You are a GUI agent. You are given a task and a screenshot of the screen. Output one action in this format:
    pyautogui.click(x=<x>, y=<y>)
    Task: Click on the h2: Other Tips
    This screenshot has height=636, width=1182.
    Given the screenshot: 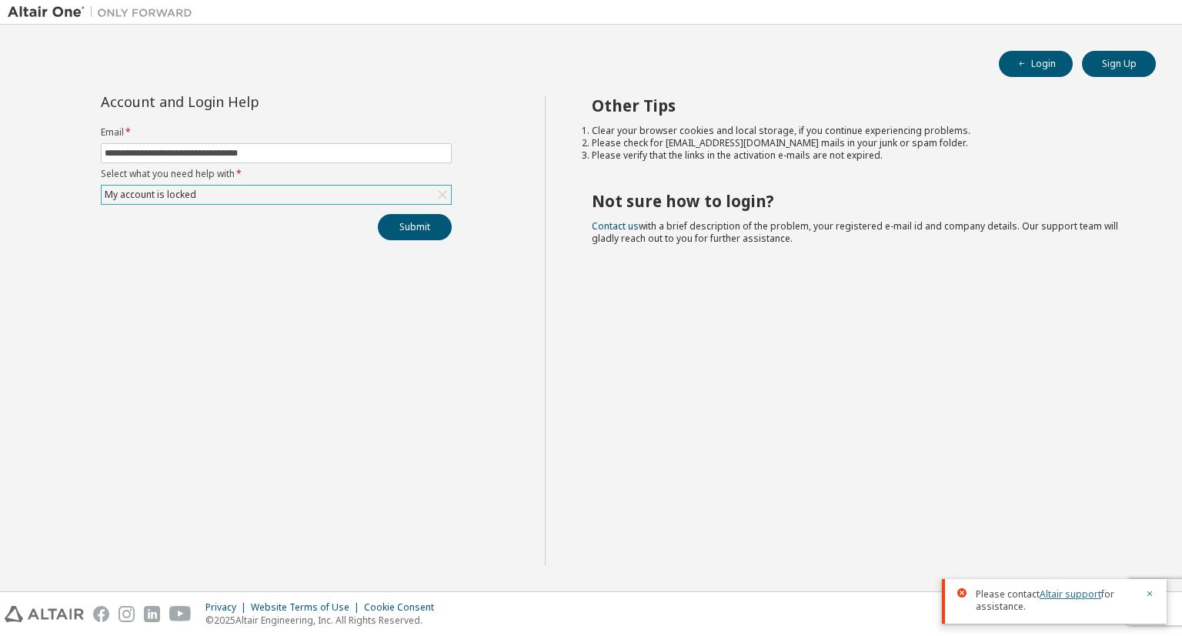 What is the action you would take?
    pyautogui.click(x=860, y=105)
    